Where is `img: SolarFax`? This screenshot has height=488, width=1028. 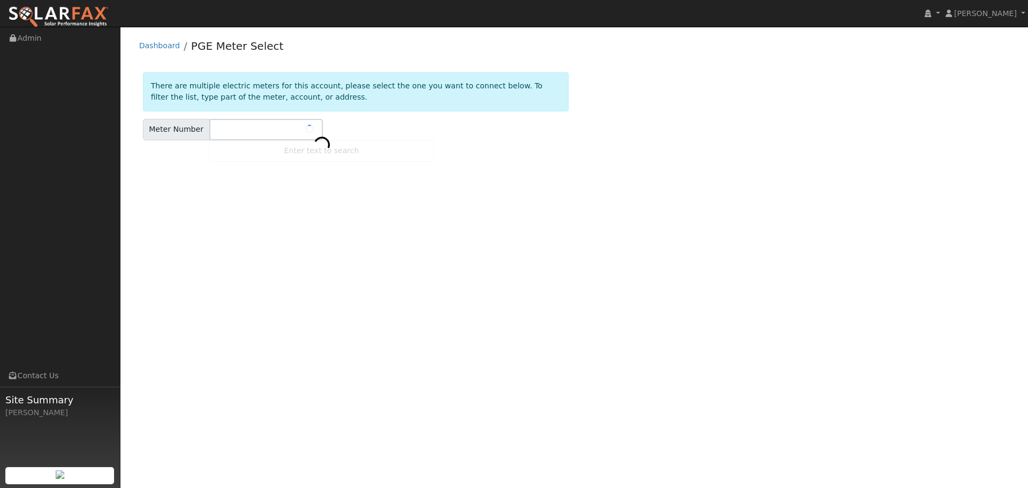 img: SolarFax is located at coordinates (58, 17).